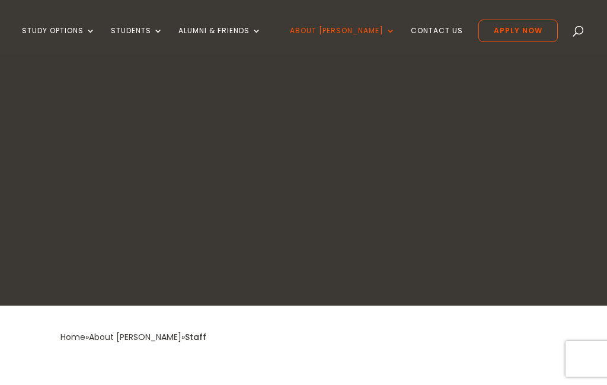  What do you see at coordinates (59, 40) in the screenshot?
I see `a: Study Options` at bounding box center [59, 40].